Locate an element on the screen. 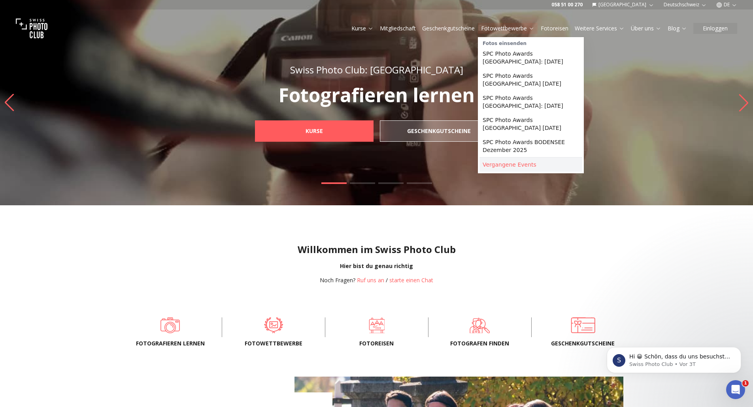 This screenshot has height=407, width=753. a: Vergangene Events is located at coordinates (531, 165).